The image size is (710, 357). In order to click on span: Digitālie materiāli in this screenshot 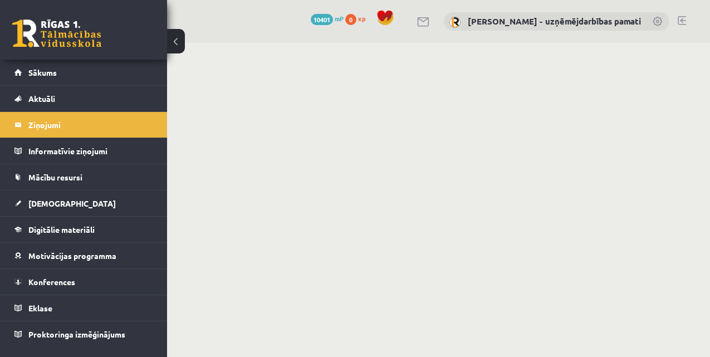, I will do `click(61, 230)`.